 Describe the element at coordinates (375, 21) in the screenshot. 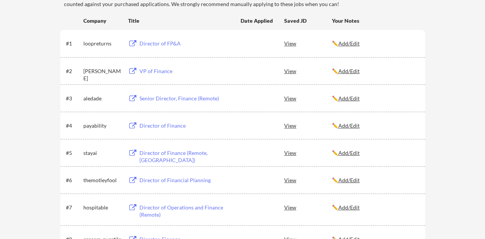

I see `div: Your Notes` at that location.